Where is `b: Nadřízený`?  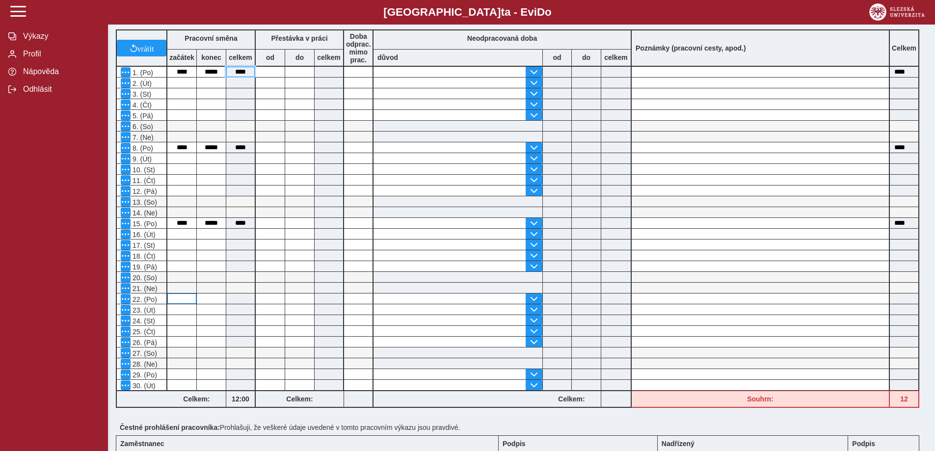
b: Nadřízený is located at coordinates (677, 443).